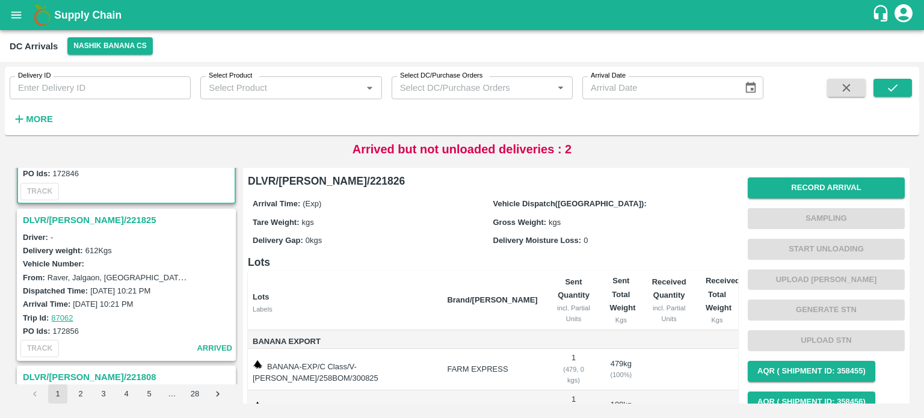  I want to click on input: Select DC/Purchase Orders, so click(464, 88).